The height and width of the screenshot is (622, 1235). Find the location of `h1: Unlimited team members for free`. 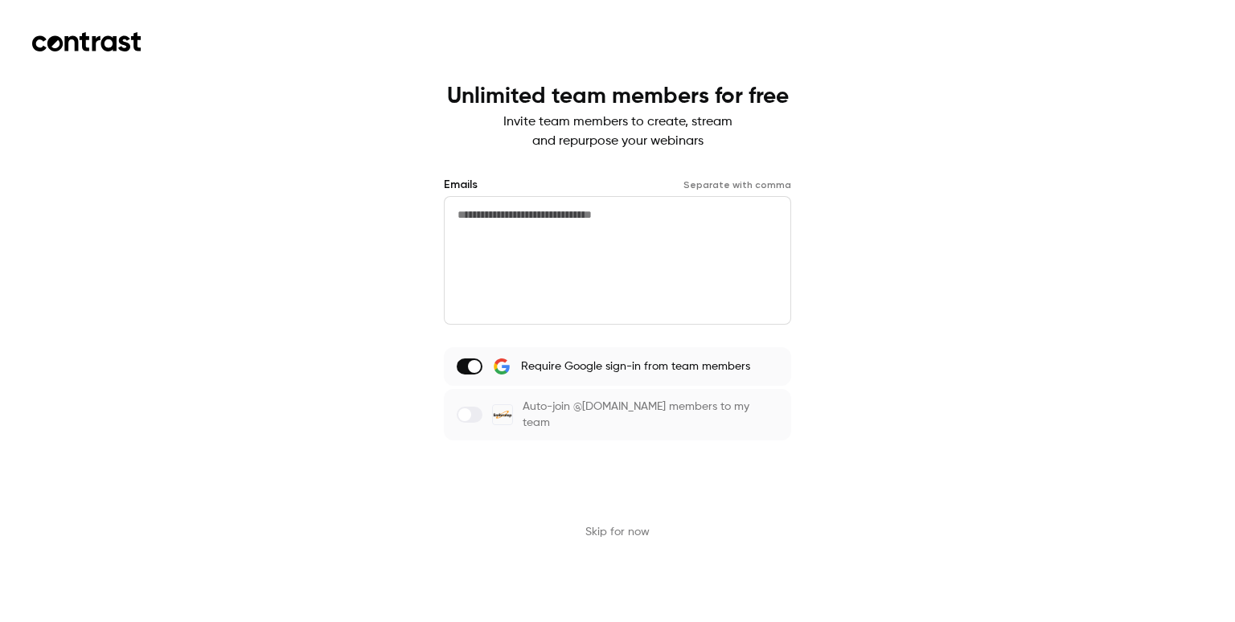

h1: Unlimited team members for free is located at coordinates (618, 96).